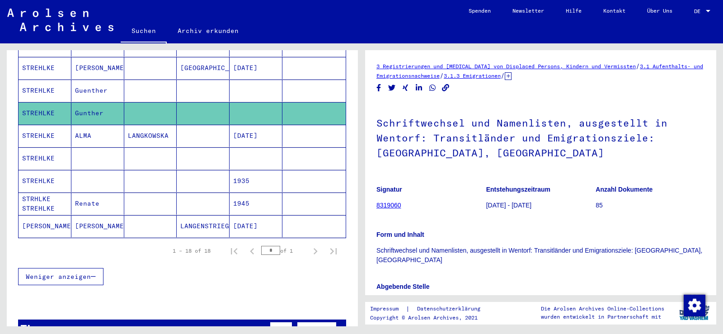 The image size is (723, 334). Describe the element at coordinates (150, 136) in the screenshot. I see `mat-cell: LANGKOWSKA` at that location.